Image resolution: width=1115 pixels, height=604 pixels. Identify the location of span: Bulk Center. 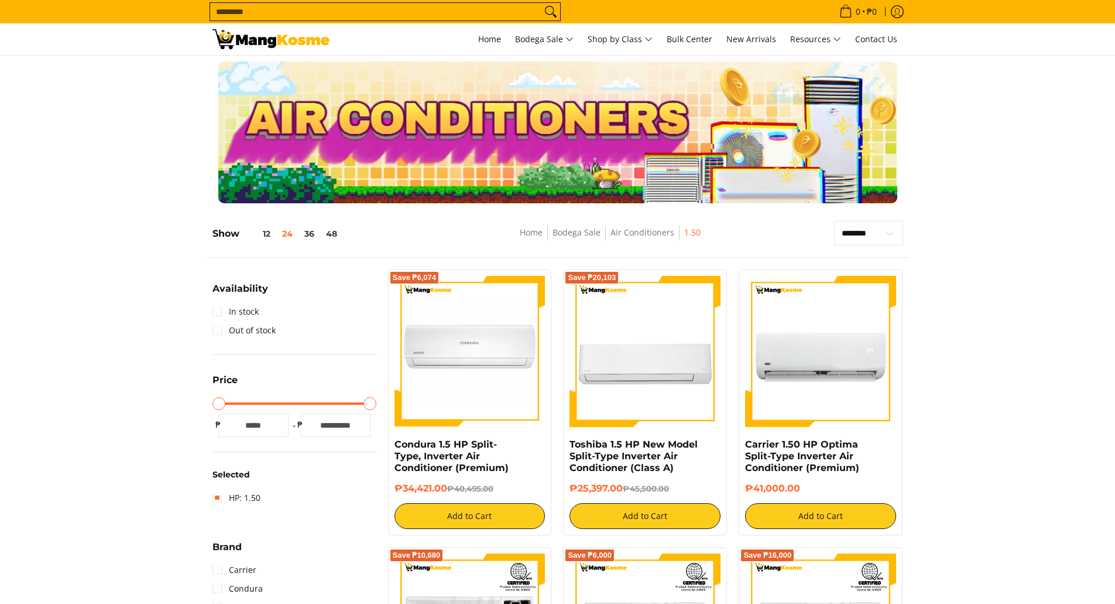
(690, 39).